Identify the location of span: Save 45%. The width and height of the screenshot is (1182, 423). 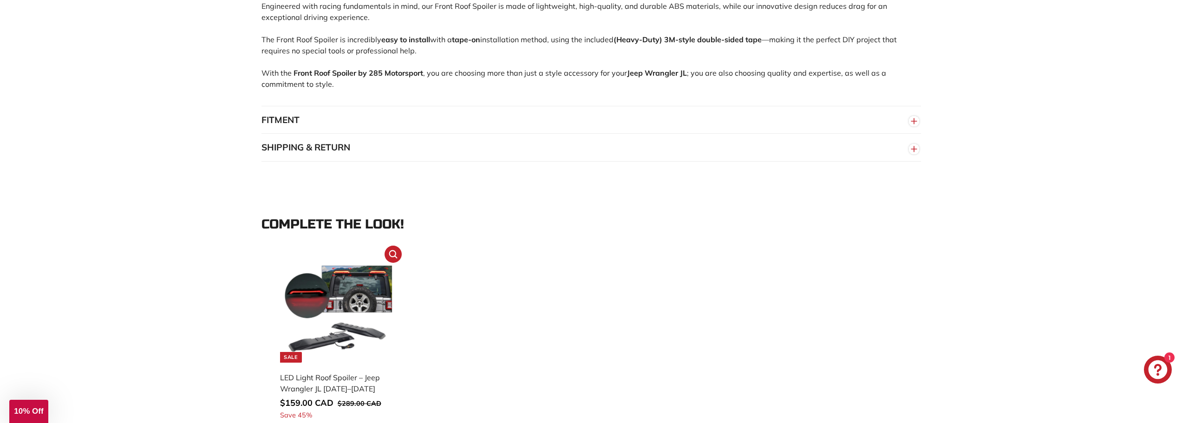
(296, 416).